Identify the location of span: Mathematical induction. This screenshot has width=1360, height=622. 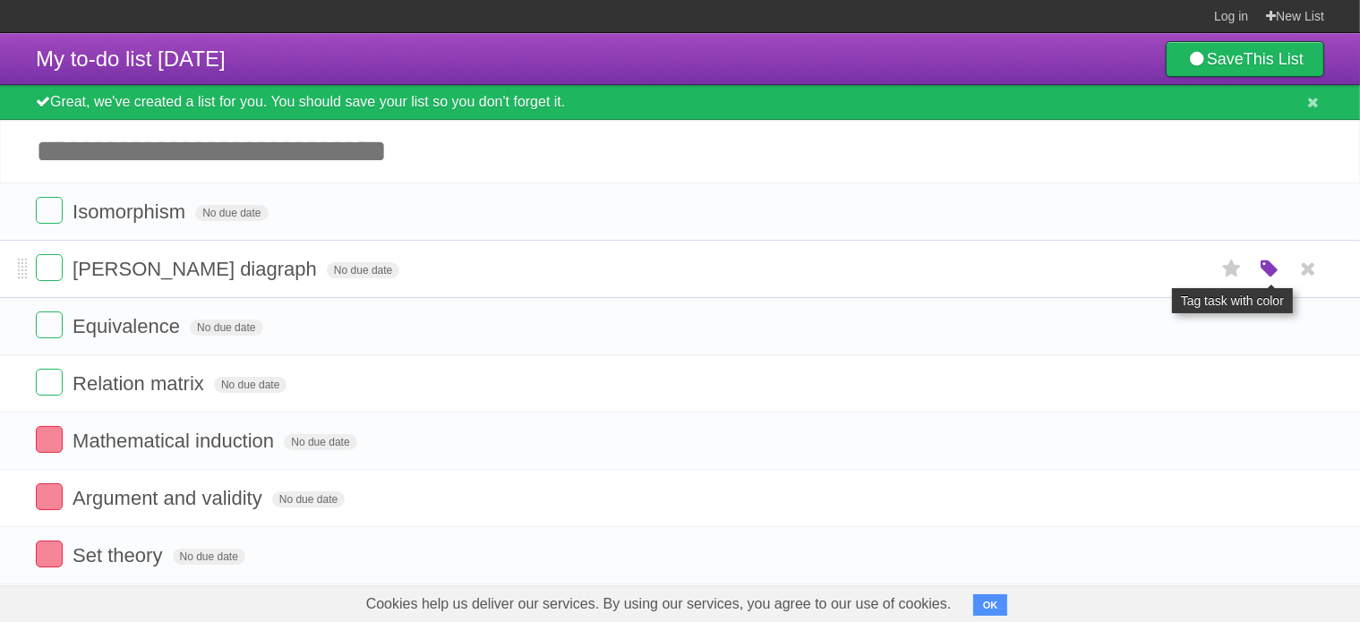
(175, 440).